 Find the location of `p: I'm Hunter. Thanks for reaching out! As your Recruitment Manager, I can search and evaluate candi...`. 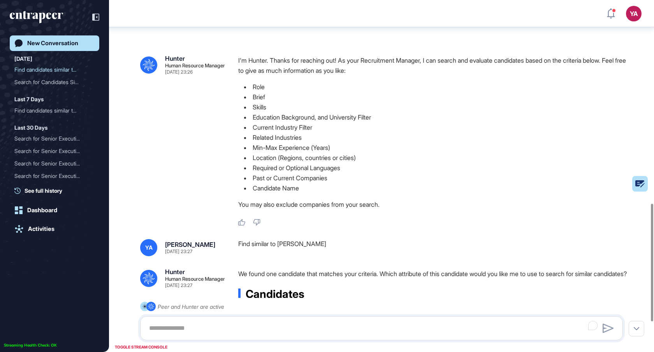

p: I'm Hunter. Thanks for reaching out! As your Recruitment Manager, I can search and evaluate candi... is located at coordinates (434, 65).